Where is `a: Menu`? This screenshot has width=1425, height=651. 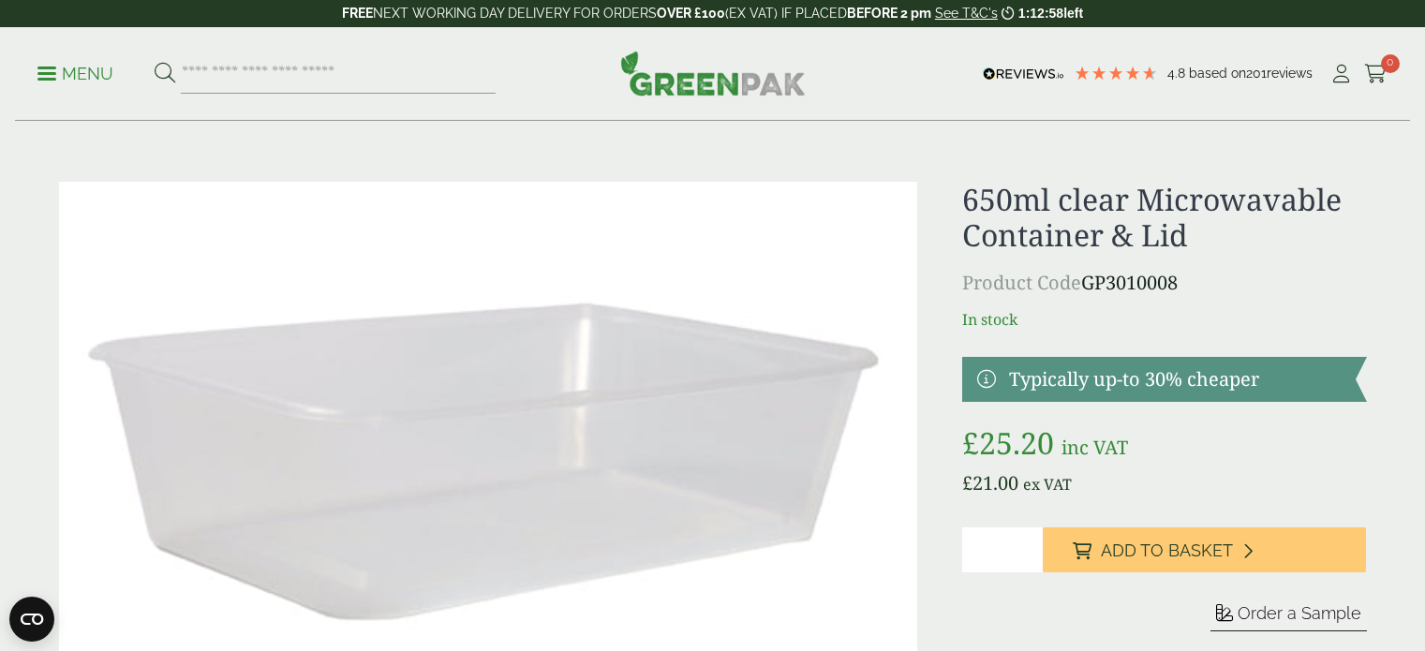
a: Menu is located at coordinates (75, 72).